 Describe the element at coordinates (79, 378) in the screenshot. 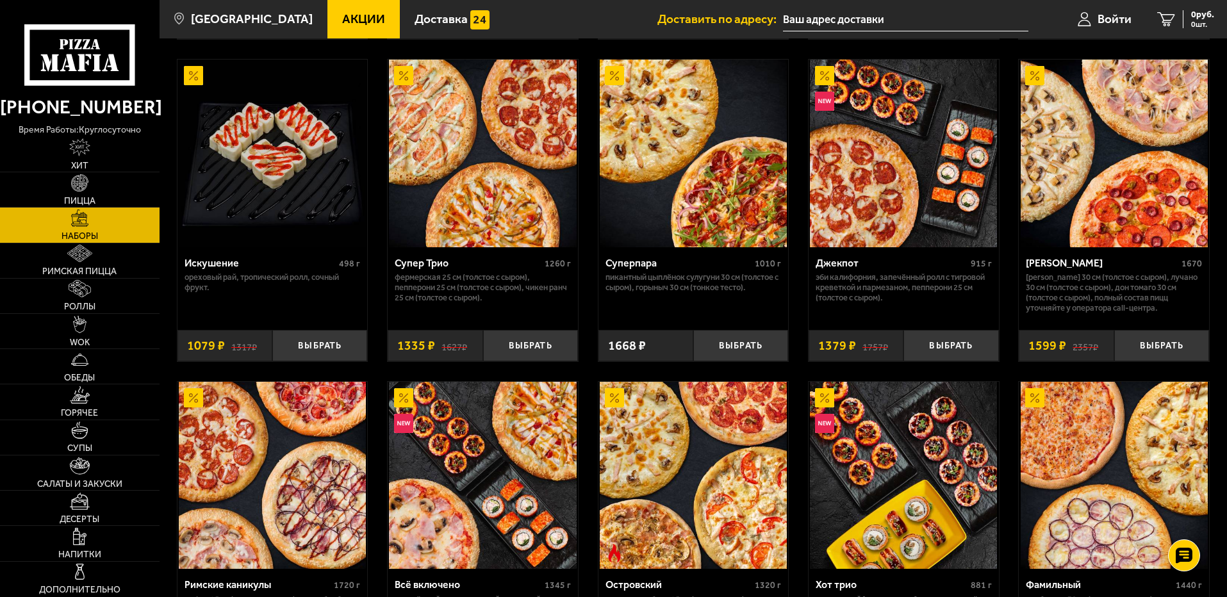

I see `span: Обеды` at that location.